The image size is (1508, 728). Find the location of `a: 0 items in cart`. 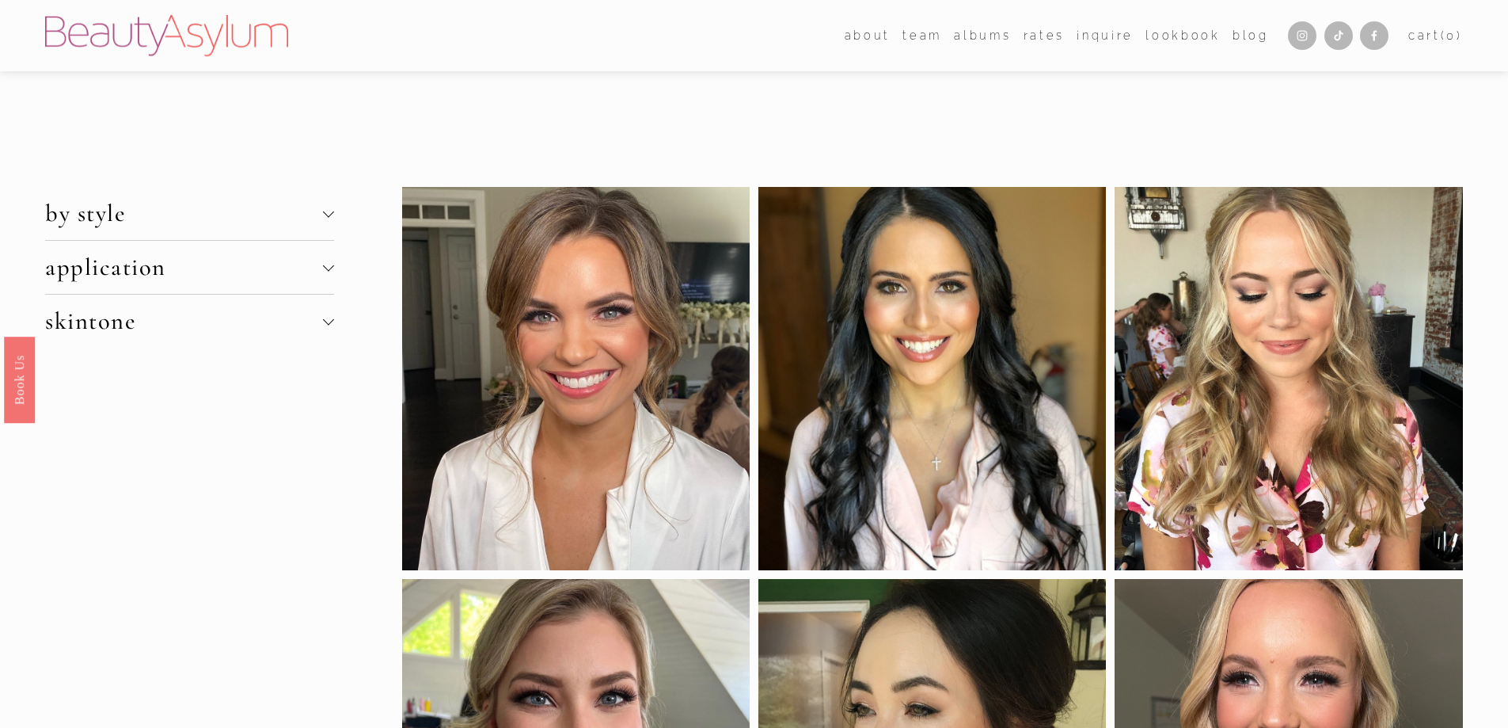

a: 0 items in cart is located at coordinates (1435, 36).